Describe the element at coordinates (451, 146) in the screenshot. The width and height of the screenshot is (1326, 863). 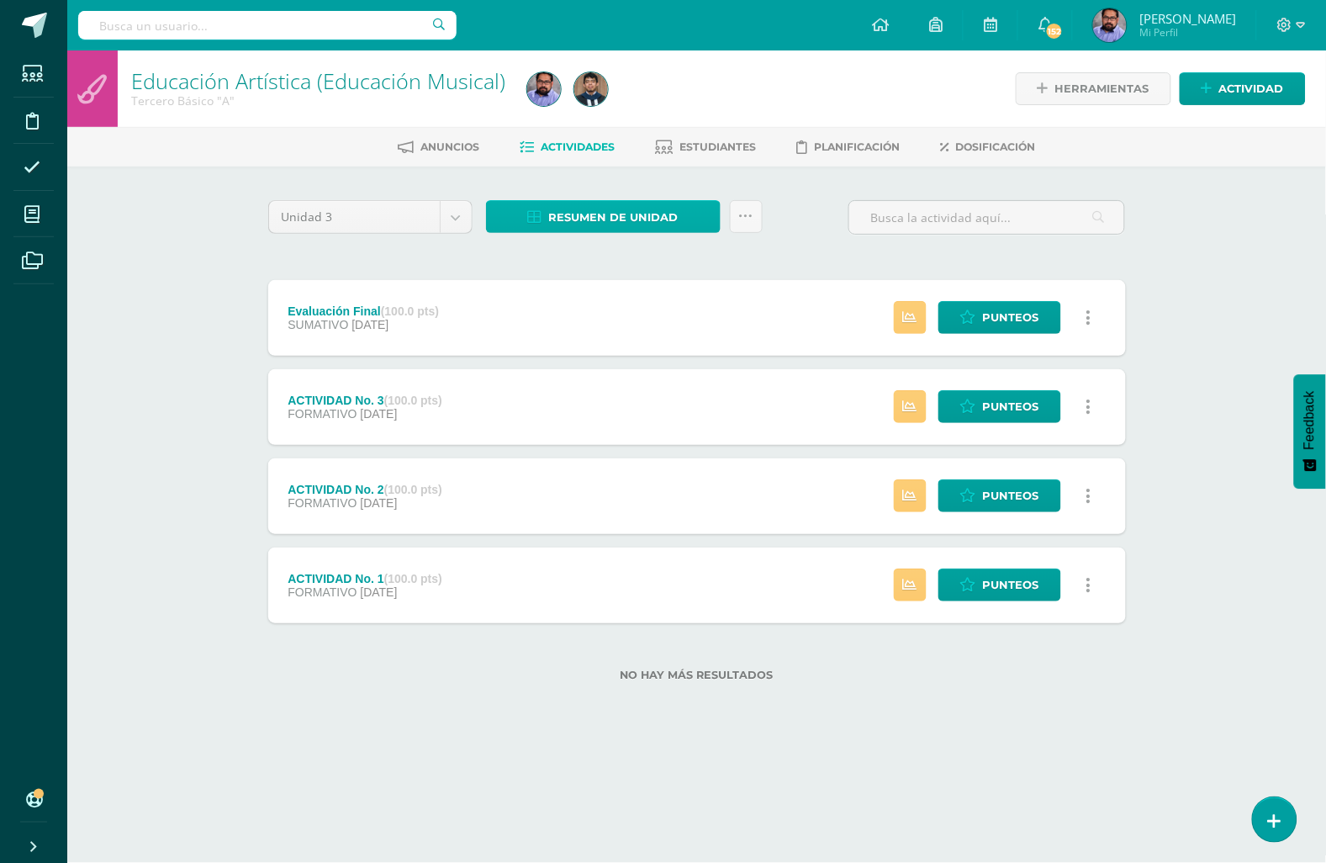
I see `span: Anuncios` at that location.